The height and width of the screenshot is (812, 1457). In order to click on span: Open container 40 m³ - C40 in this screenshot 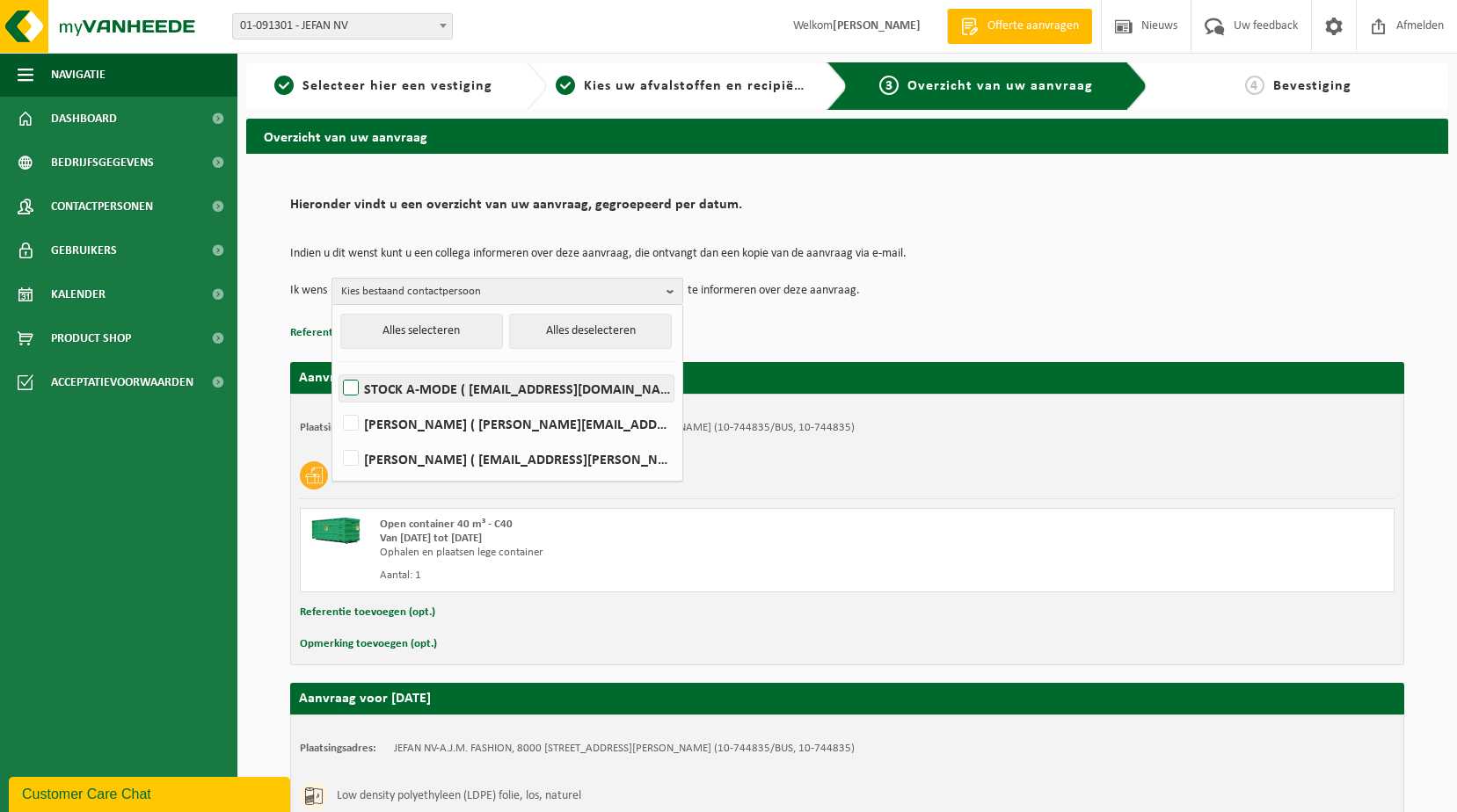, I will do `click(445, 523)`.